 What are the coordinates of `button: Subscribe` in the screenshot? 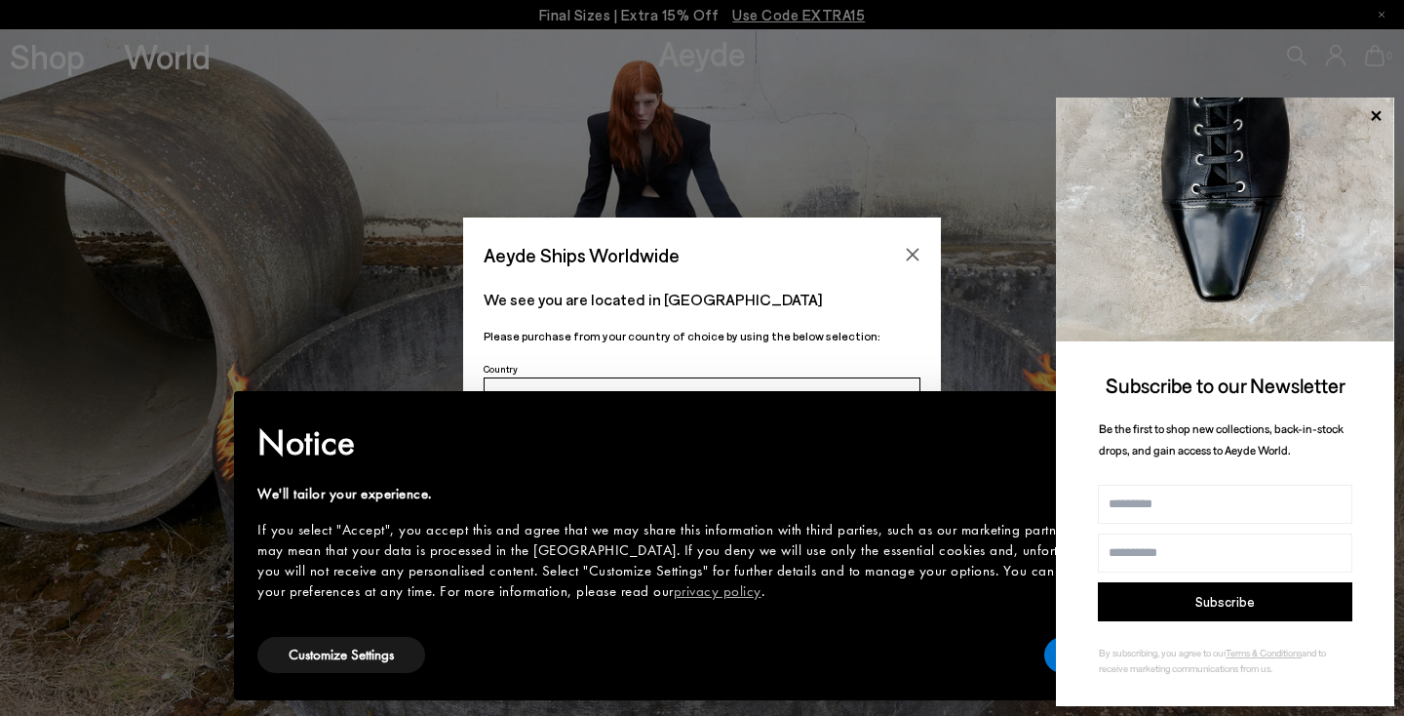 It's located at (1224, 601).